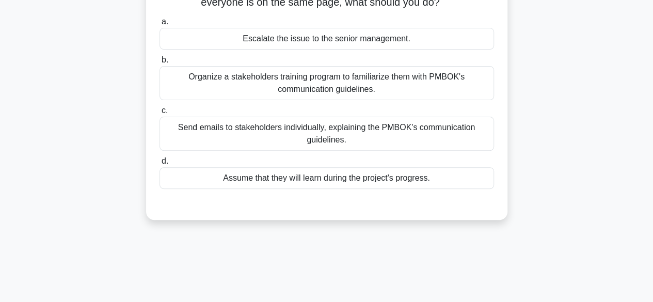 The image size is (653, 302). I want to click on span: c., so click(165, 110).